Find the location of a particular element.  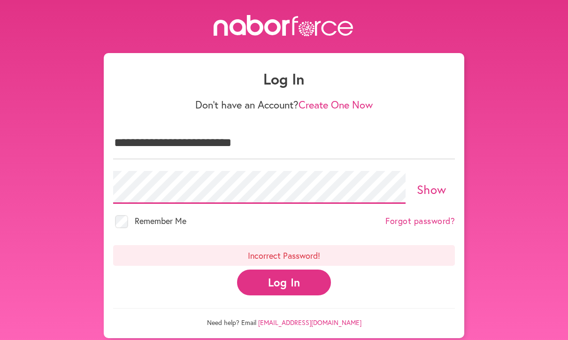

button: Log In is located at coordinates (284, 282).